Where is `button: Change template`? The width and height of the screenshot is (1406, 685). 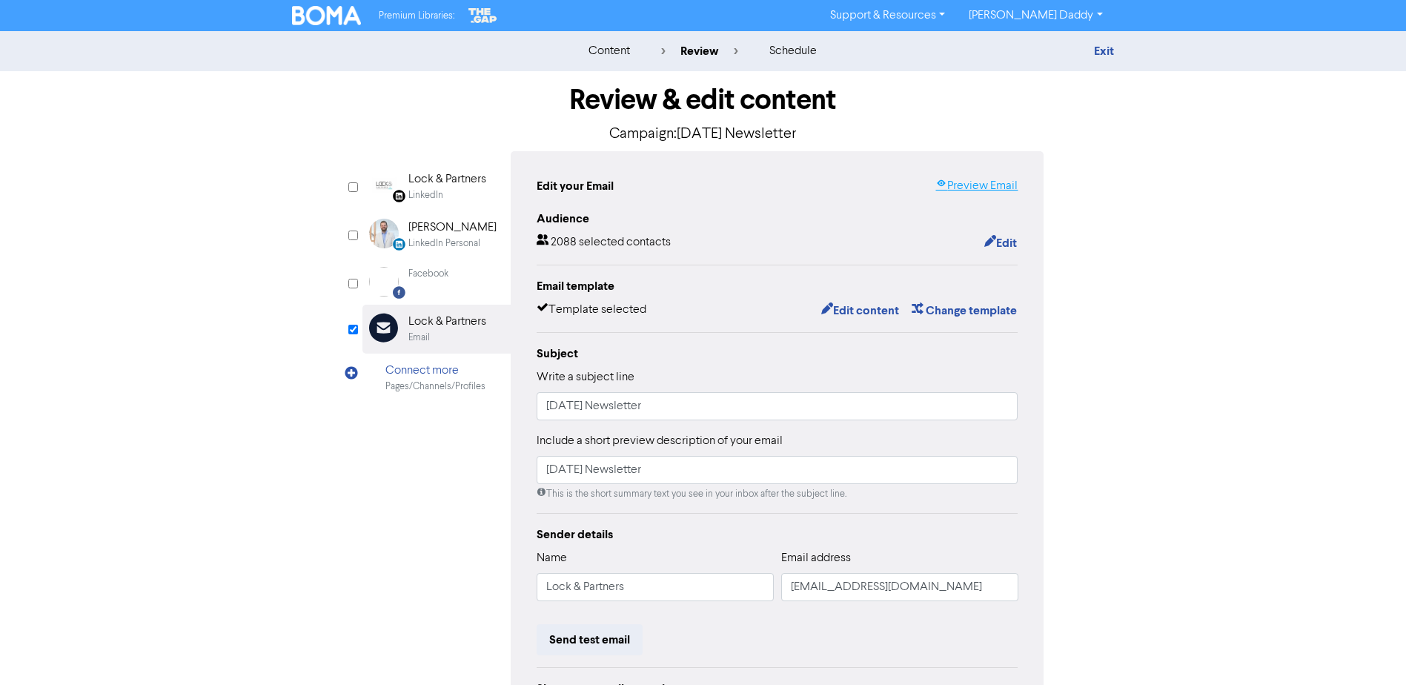 button: Change template is located at coordinates (964, 311).